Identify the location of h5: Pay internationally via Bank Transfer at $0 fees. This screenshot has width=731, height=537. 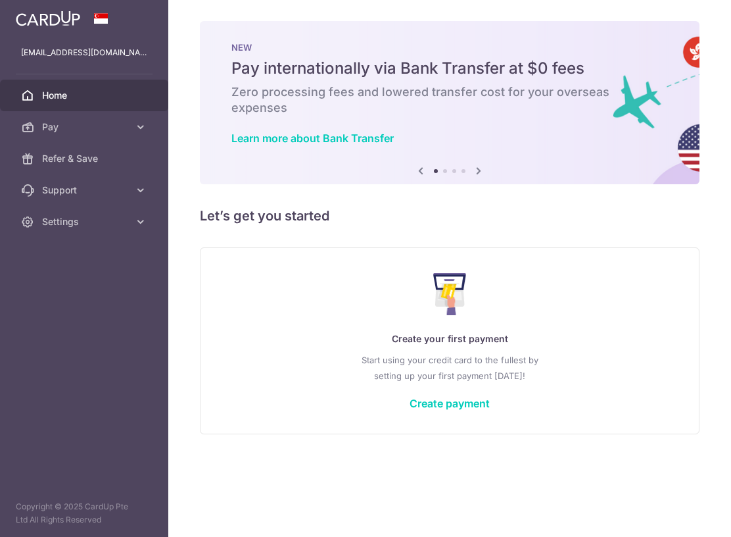
(450, 68).